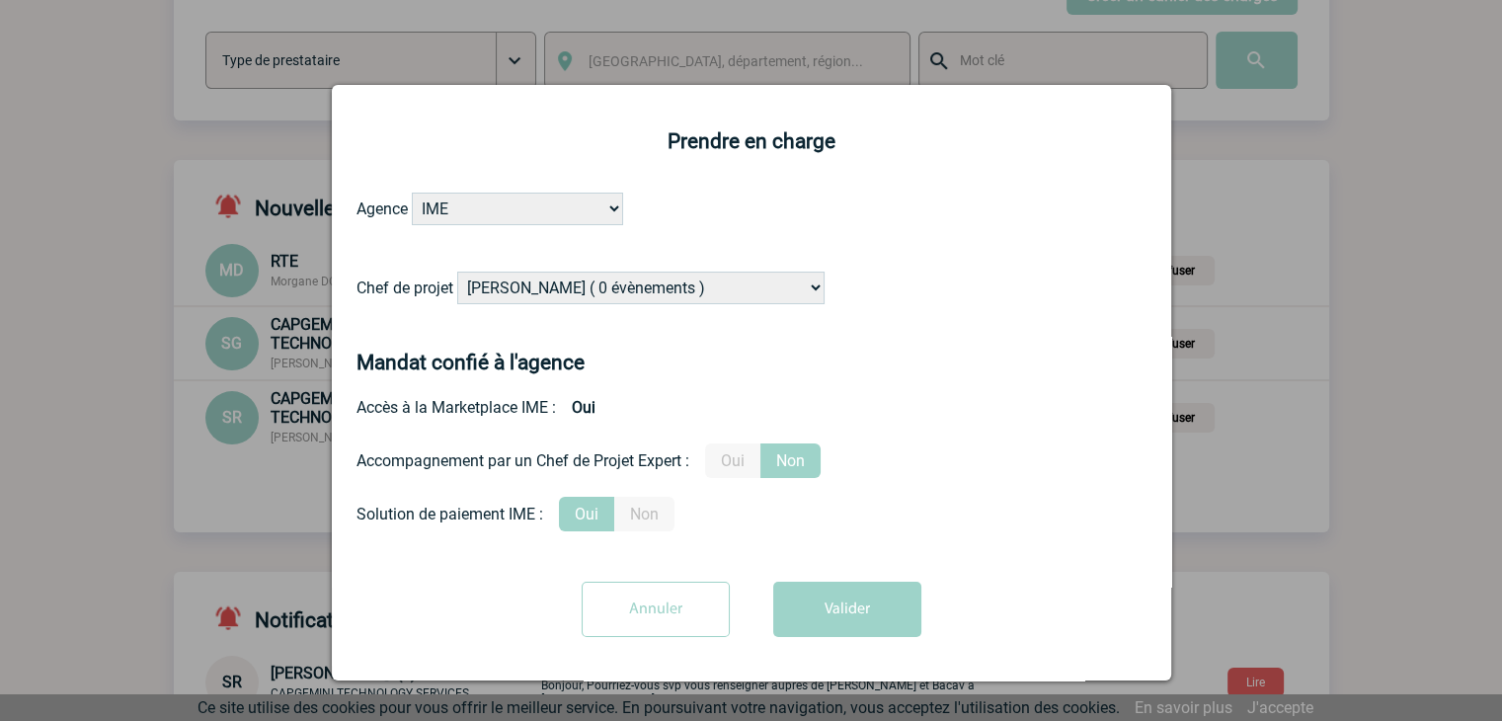 Image resolution: width=1502 pixels, height=721 pixels. I want to click on h2: Prendre en charge, so click(752, 141).